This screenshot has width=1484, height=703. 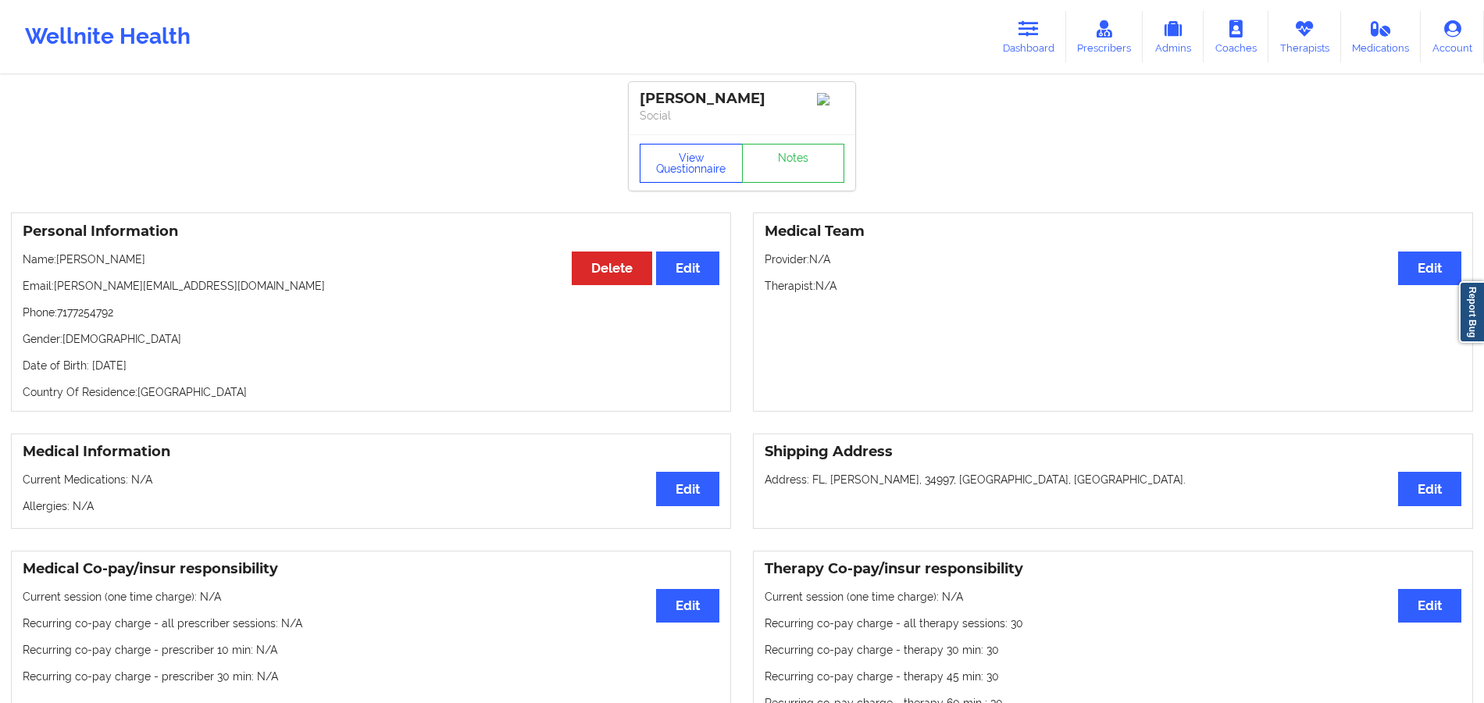 I want to click on p: Recurring co-pay charge - therapy 45 min : 30, so click(x=1113, y=676).